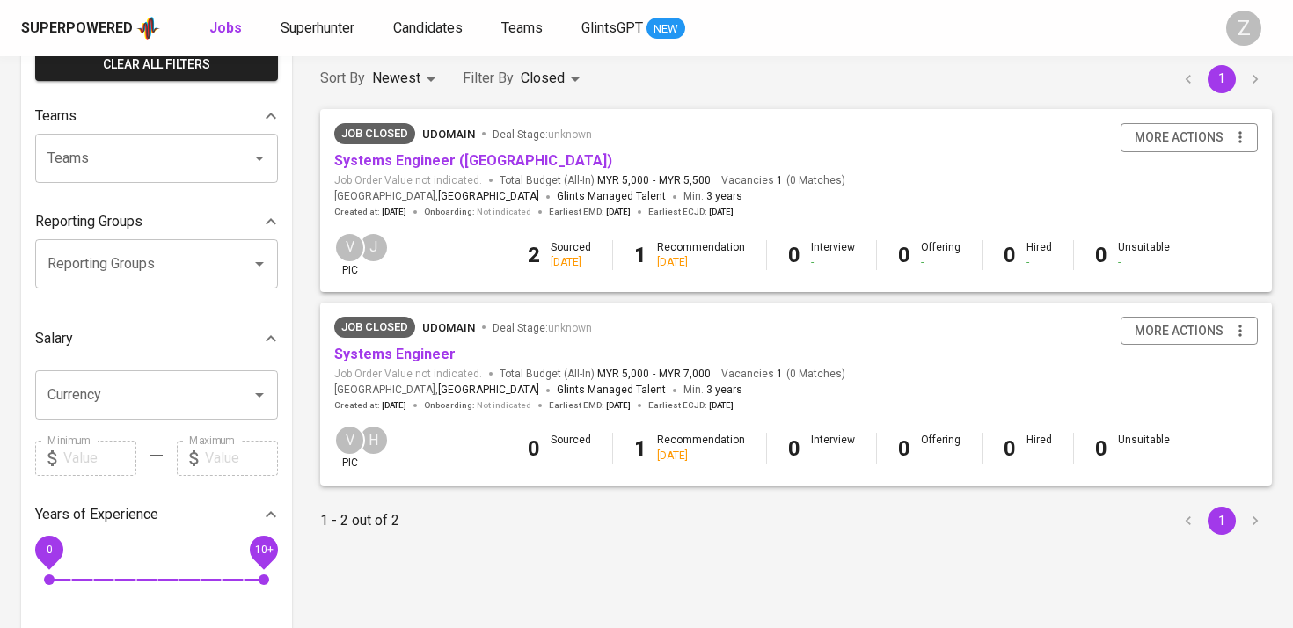  Describe the element at coordinates (76, 28) in the screenshot. I see `div: Superpowered` at that location.